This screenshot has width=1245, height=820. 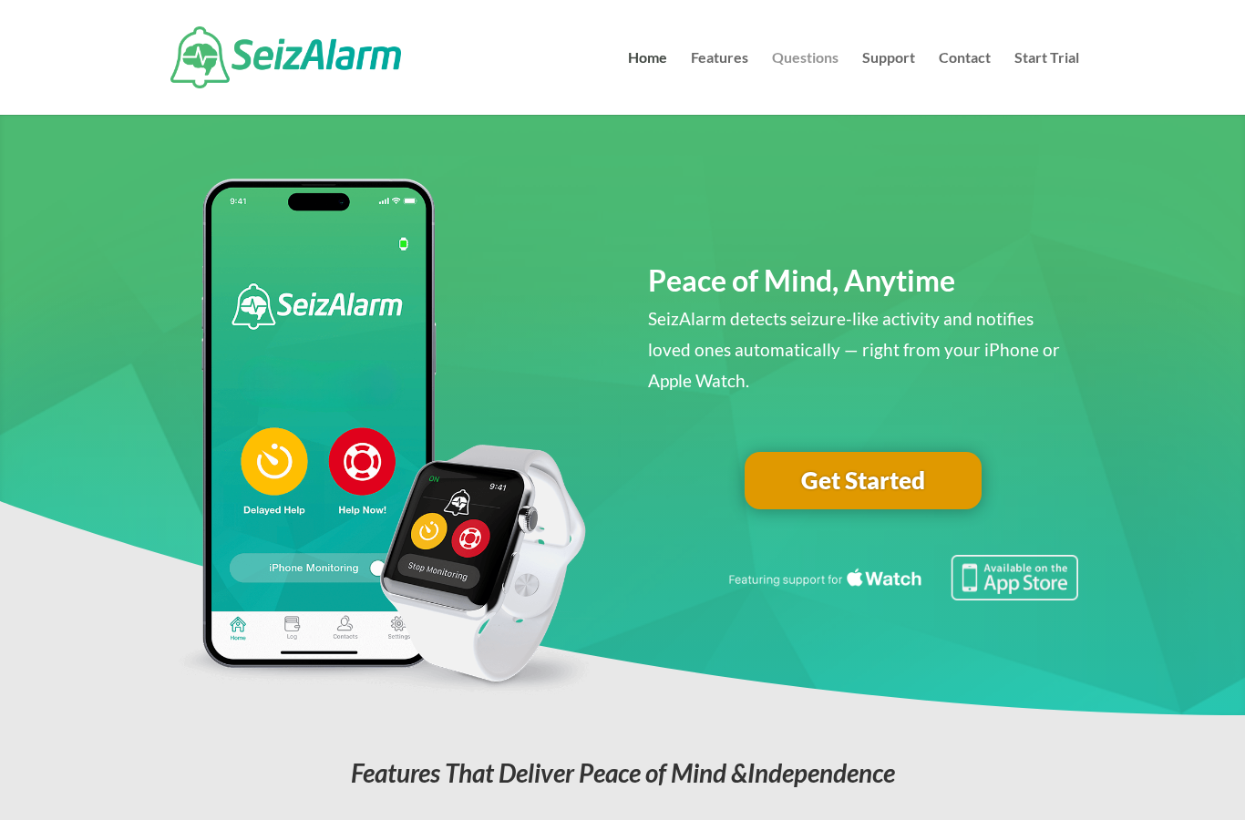 What do you see at coordinates (804, 83) in the screenshot?
I see `a: Questions` at bounding box center [804, 83].